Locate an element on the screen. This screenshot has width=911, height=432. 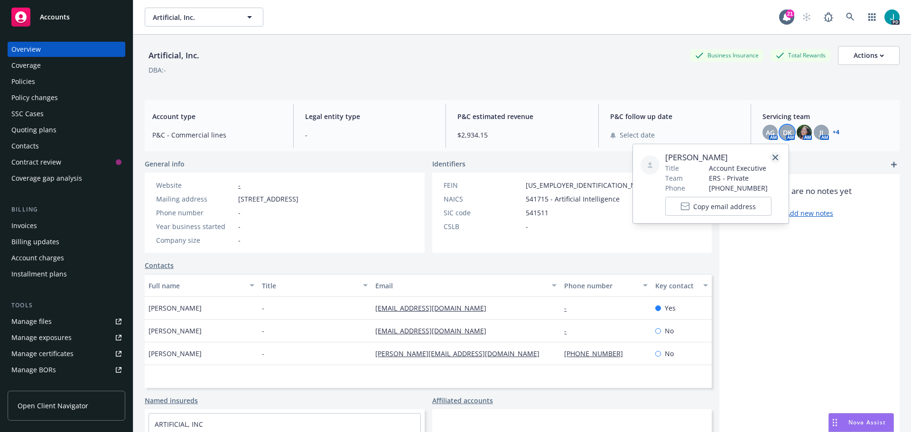
span: Copy email address is located at coordinates (725, 206).